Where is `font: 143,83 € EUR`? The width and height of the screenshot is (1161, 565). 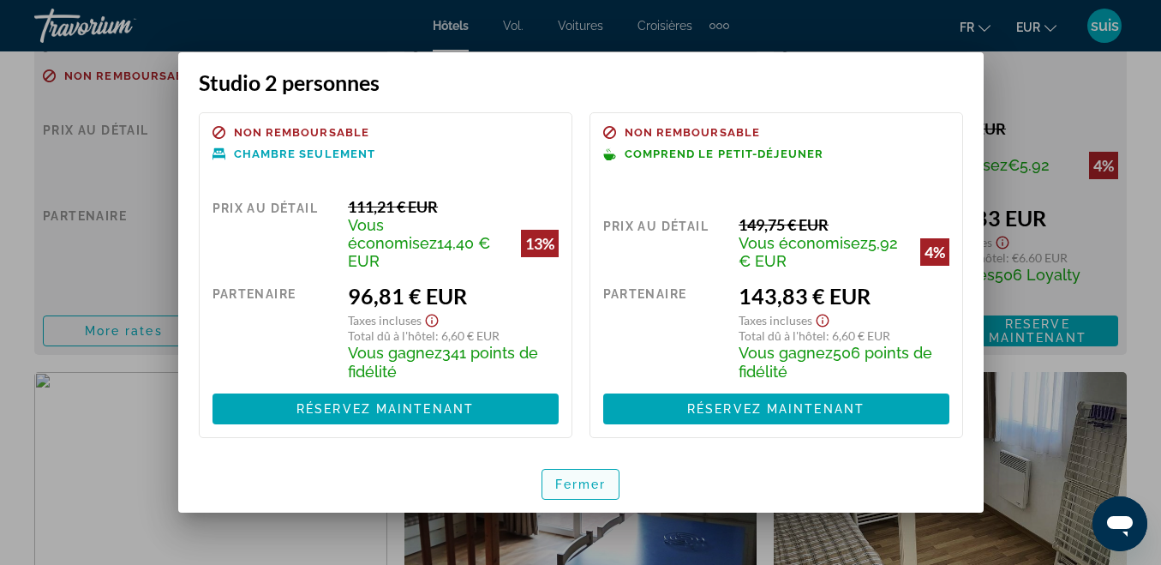
font: 143,83 € EUR is located at coordinates (804, 296).